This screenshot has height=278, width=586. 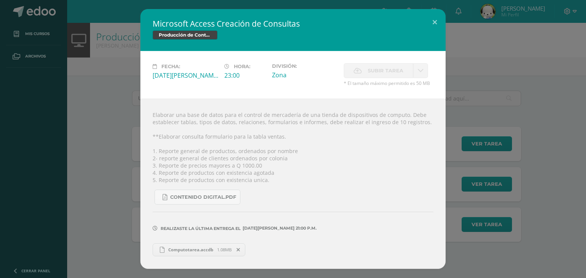 What do you see at coordinates (388, 83) in the screenshot?
I see `span: * El tamaño máximo permitido es 50 MB` at bounding box center [388, 83].